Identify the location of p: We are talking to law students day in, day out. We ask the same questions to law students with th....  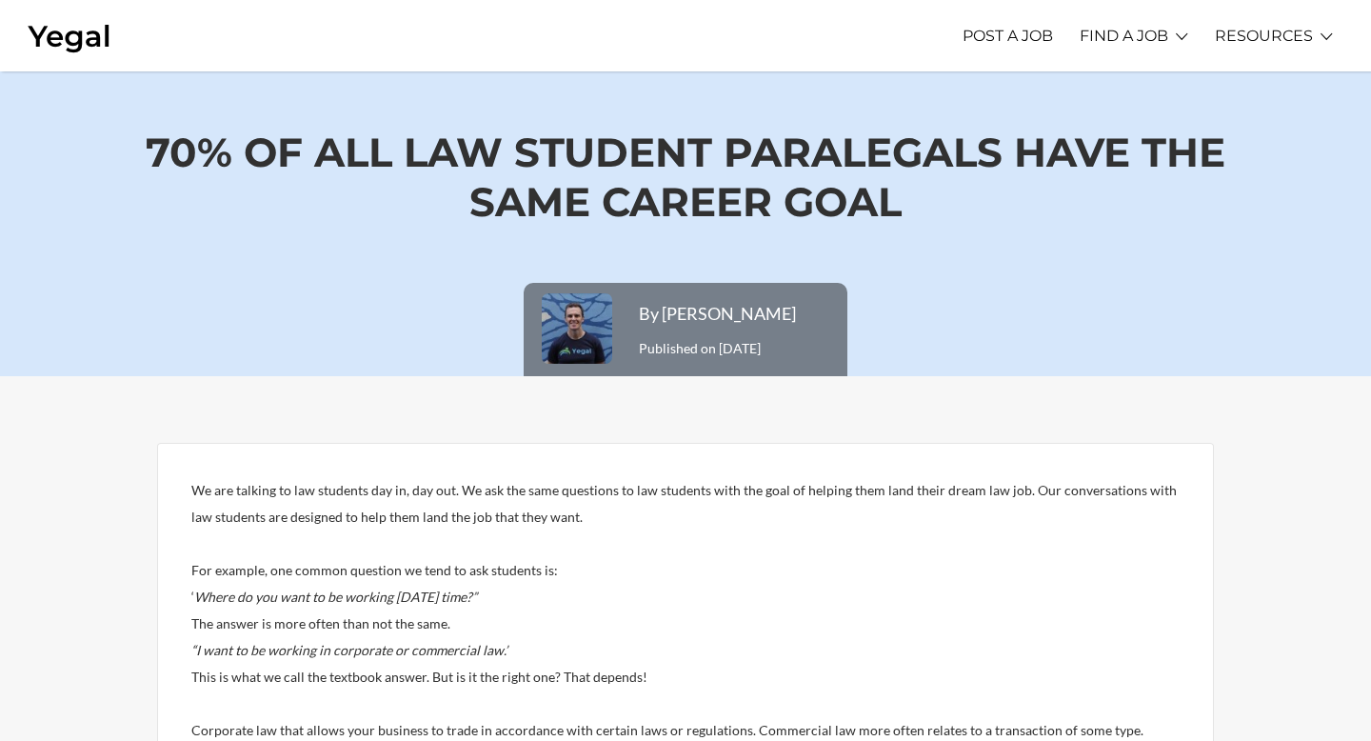
(685, 504).